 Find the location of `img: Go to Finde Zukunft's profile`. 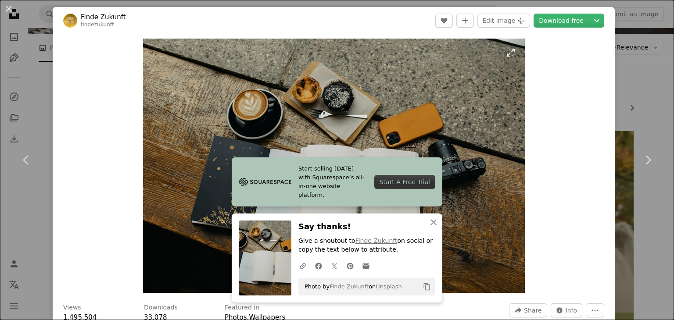

img: Go to Finde Zukunft's profile is located at coordinates (70, 21).